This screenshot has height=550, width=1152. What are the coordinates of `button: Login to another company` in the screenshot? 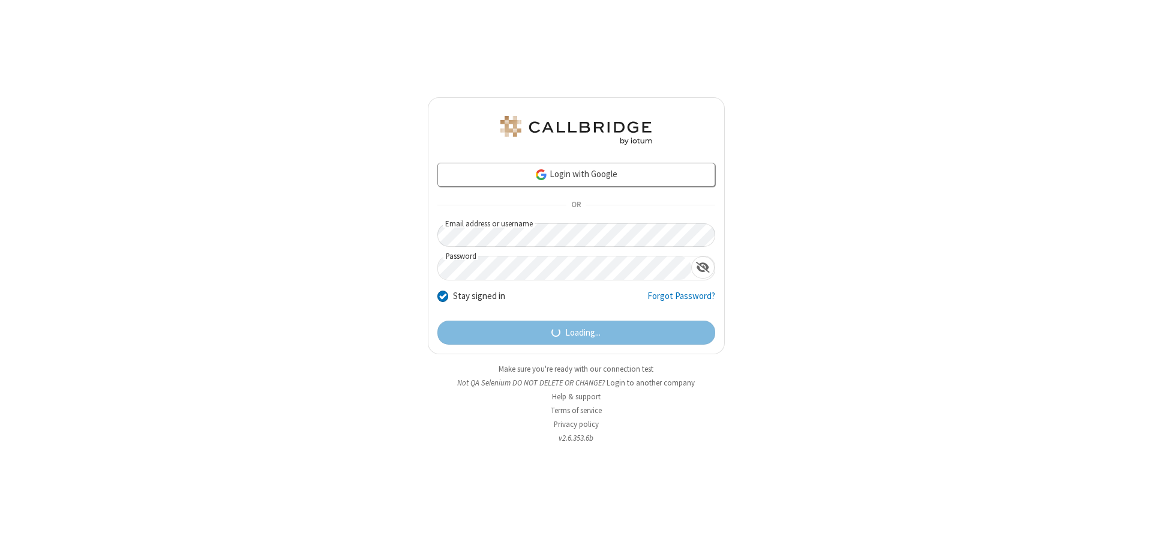 It's located at (651, 382).